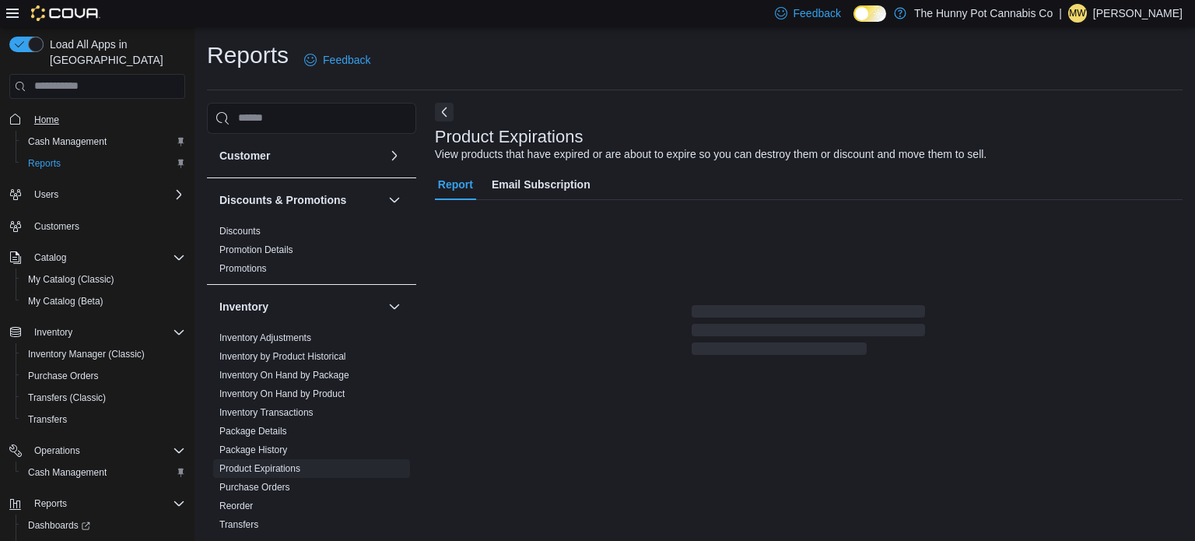  I want to click on a: Transfers (Classic), so click(67, 397).